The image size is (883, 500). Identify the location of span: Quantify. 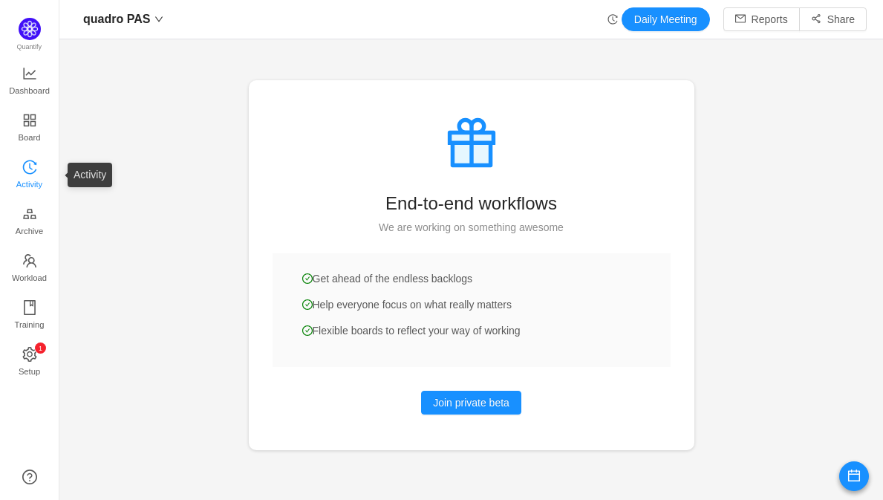
(30, 47).